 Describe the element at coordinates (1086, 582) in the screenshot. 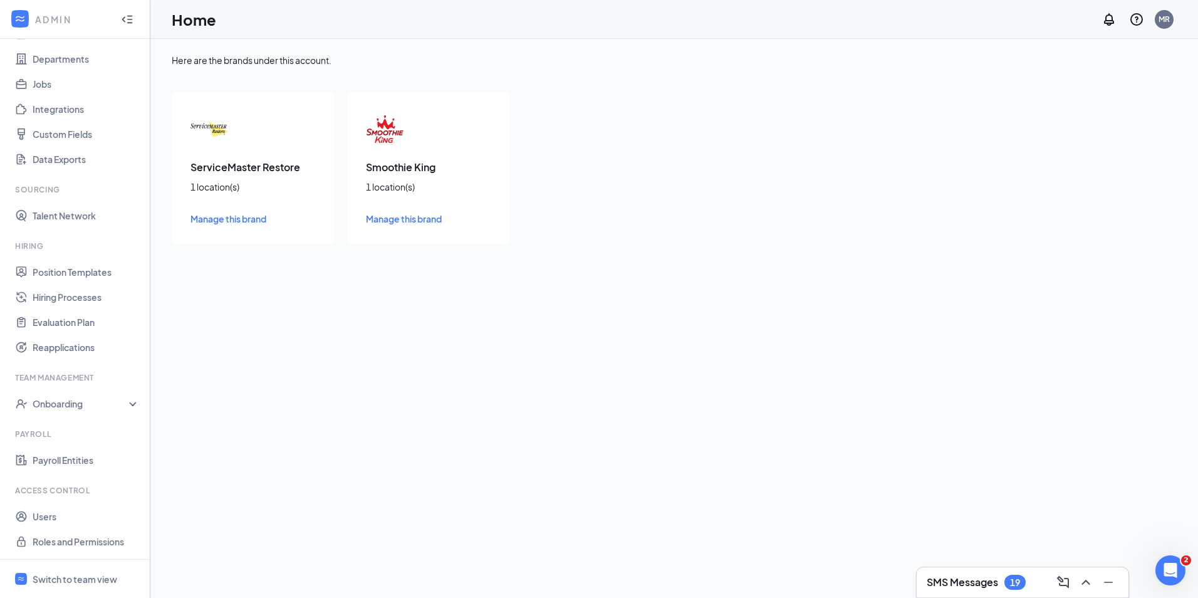

I see `button: ChevronUp` at that location.